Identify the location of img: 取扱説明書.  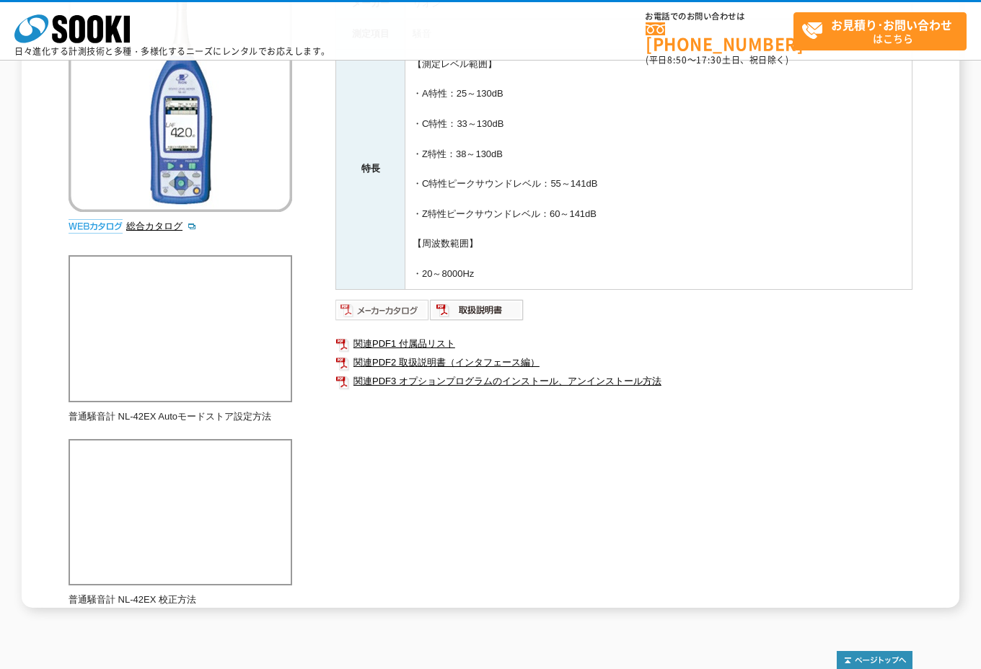
(477, 310).